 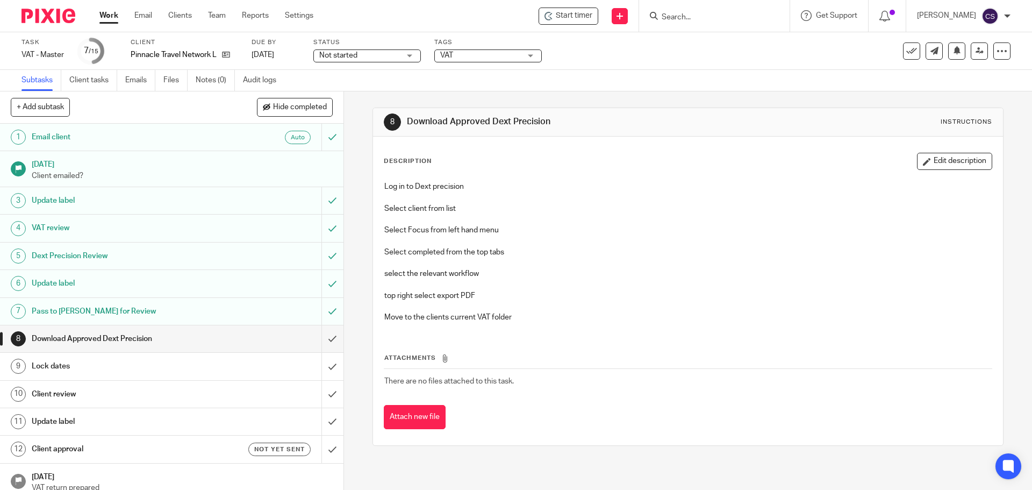 What do you see at coordinates (300, 108) in the screenshot?
I see `span: Hide completed` at bounding box center [300, 108].